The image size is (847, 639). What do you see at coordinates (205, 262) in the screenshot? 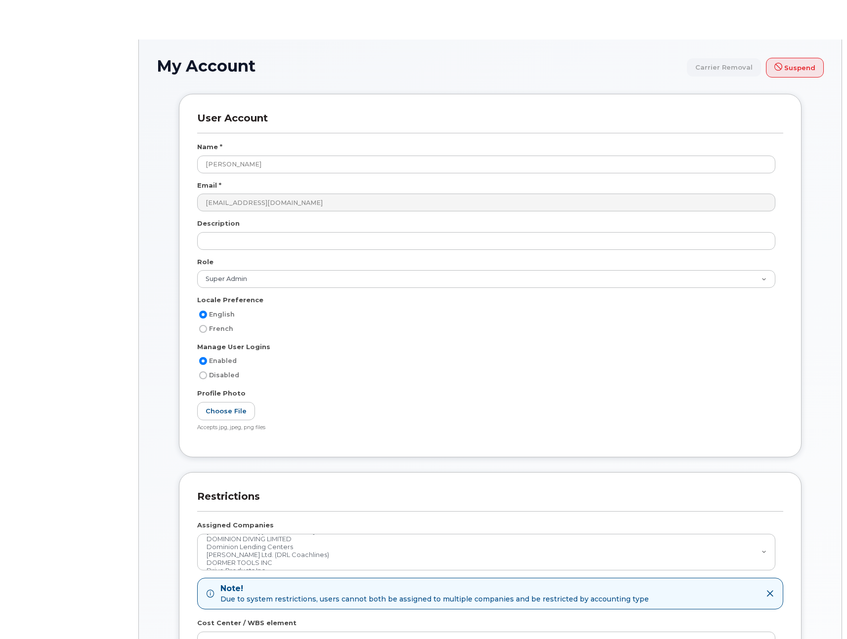
I see `label: Role` at bounding box center [205, 262].